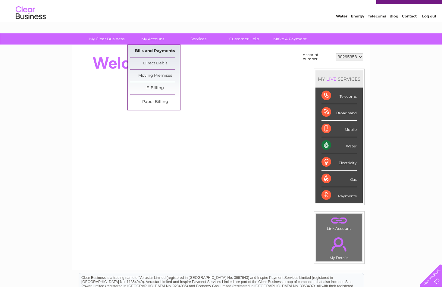 The image size is (442, 287). What do you see at coordinates (107, 39) in the screenshot?
I see `a: My Clear Business` at bounding box center [107, 39].